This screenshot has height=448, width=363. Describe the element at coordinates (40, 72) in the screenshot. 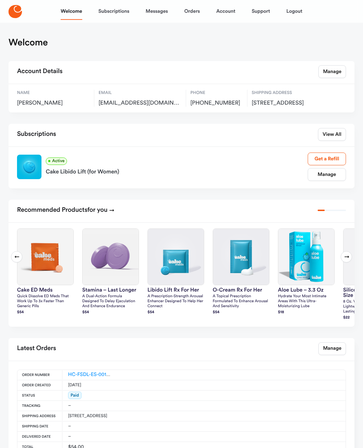

I see `h2: Account Details` at that location.